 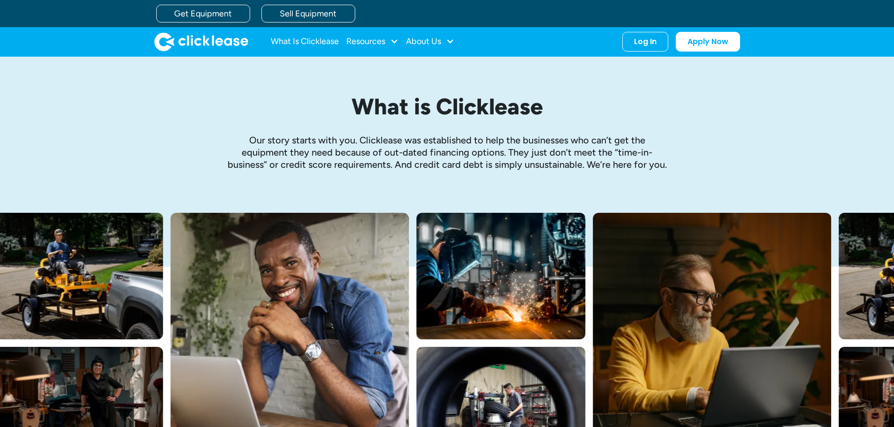 What do you see at coordinates (203, 14) in the screenshot?
I see `a: Get Equipment` at bounding box center [203, 14].